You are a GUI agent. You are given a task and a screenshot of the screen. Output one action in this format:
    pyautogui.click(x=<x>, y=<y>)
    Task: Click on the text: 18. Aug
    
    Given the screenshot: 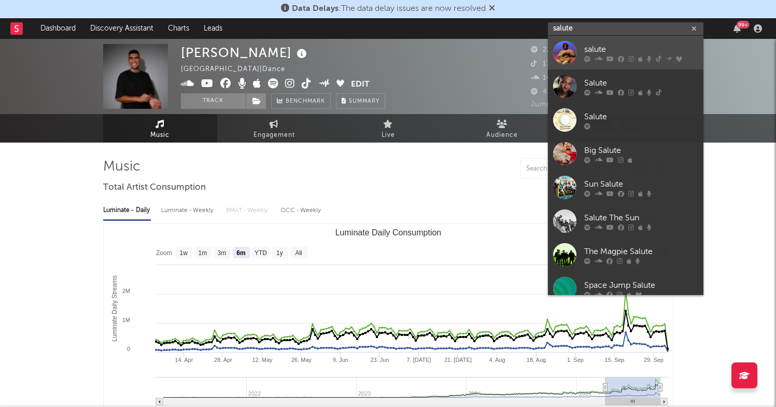 What is the action you would take?
    pyautogui.click(x=536, y=360)
    